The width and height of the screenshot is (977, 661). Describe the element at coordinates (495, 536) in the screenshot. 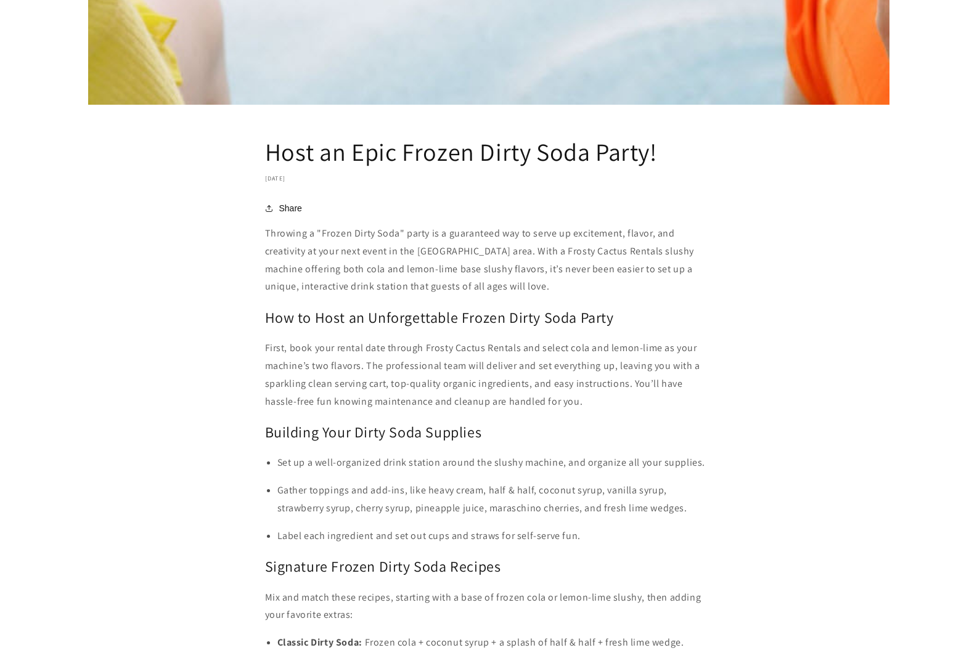

I see `li: Label each ingredient and set out cups and straws for self-serve fun.` at that location.